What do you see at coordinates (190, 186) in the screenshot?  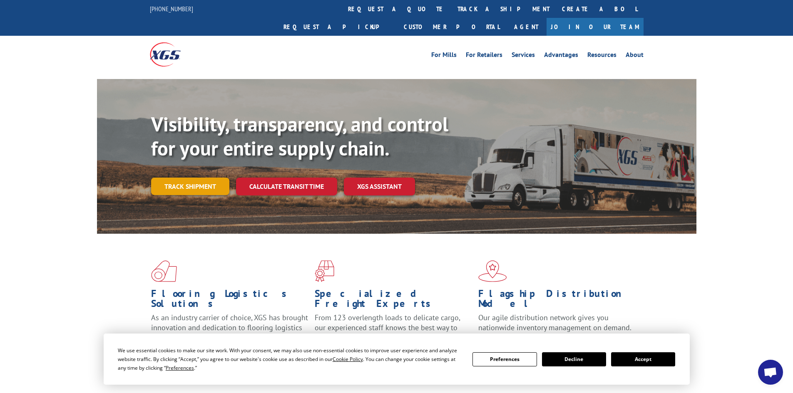 I see `a: Track shipment` at bounding box center [190, 186].